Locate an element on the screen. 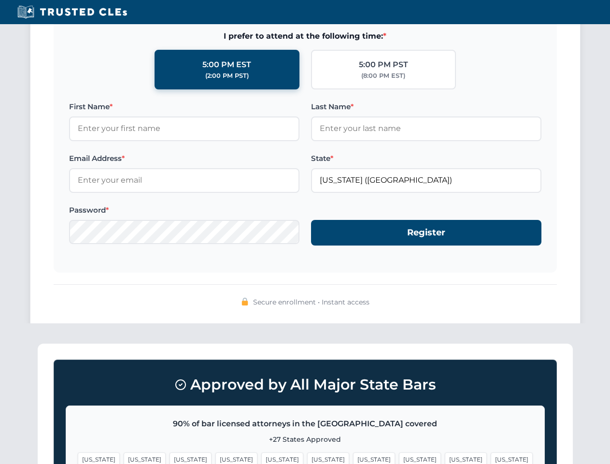  div: 5:00 PM EST is located at coordinates (227, 65).